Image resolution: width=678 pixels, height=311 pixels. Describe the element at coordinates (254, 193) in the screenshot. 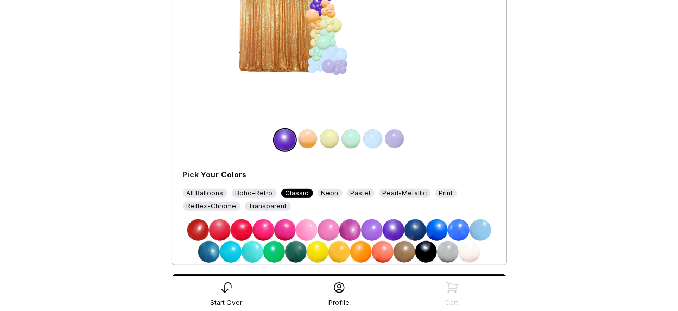

I see `div: Boho-Retro` at that location.